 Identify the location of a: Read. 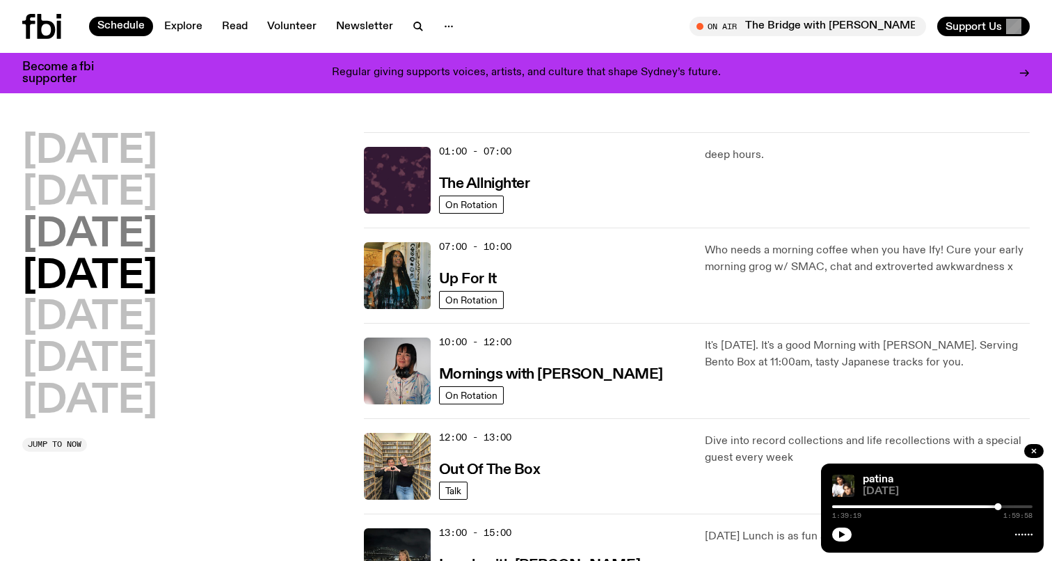
(235, 26).